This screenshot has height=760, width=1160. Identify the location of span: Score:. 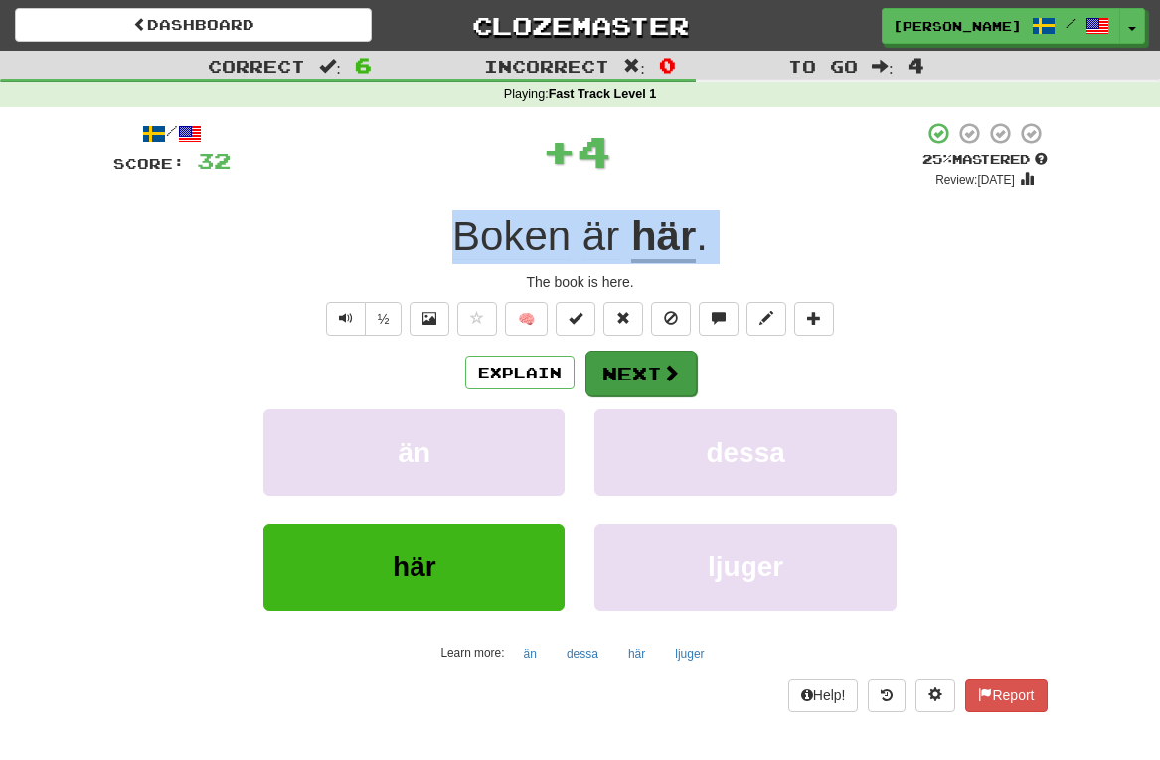
(149, 163).